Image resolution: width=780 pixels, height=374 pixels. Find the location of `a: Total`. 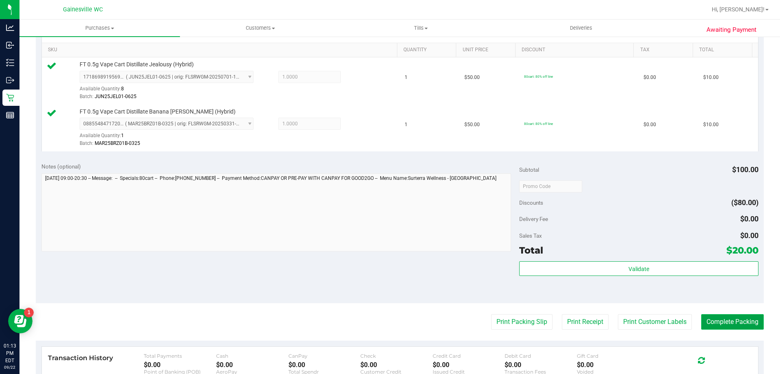

a: Total is located at coordinates (724, 50).